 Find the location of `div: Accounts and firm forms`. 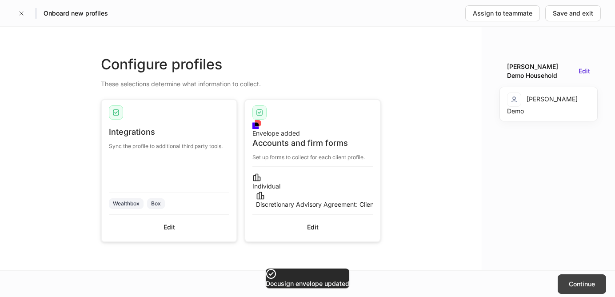

div: Accounts and firm forms is located at coordinates (312, 143).